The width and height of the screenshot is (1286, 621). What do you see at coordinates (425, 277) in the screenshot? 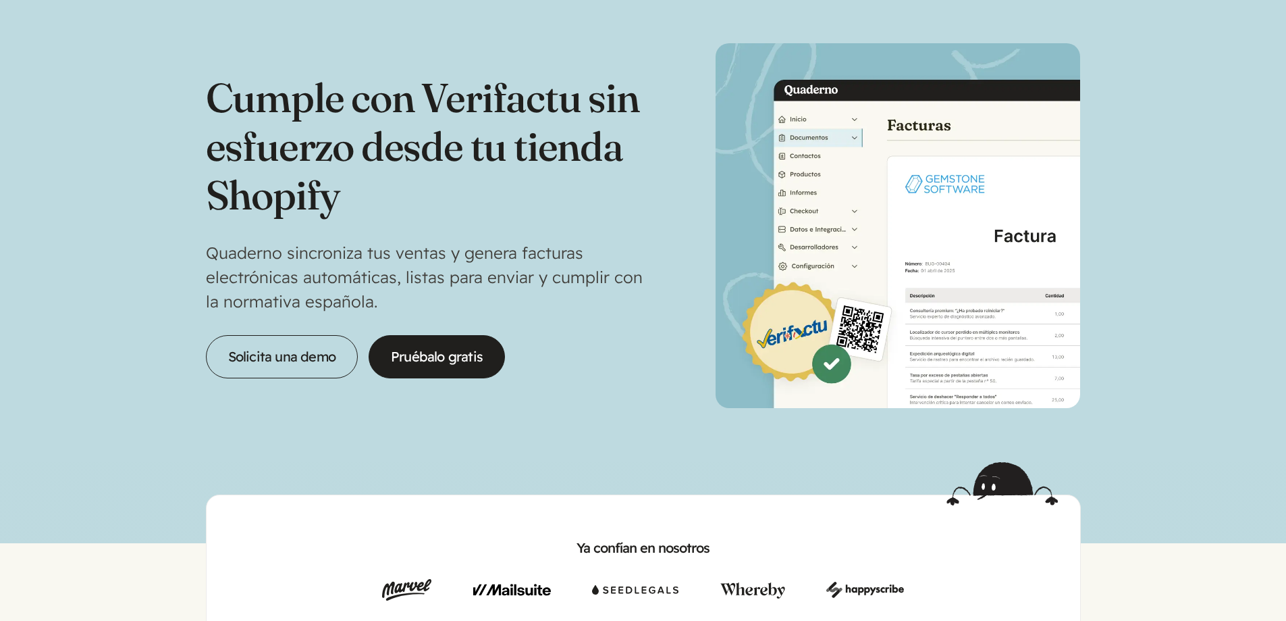
I see `p: Quaderno sincroniza tus ventas y genera facturas electrónicas automáticas, listas para enviar y c...` at bounding box center [425, 277].